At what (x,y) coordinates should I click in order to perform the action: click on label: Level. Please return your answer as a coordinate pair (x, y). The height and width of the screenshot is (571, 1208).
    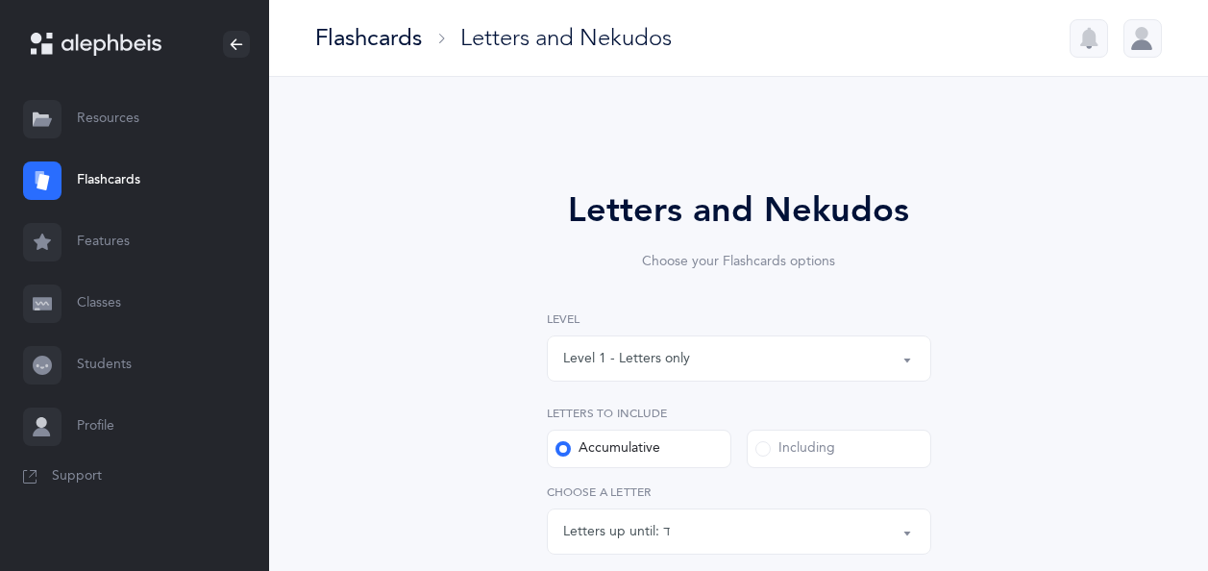
    Looking at the image, I should click on (739, 319).